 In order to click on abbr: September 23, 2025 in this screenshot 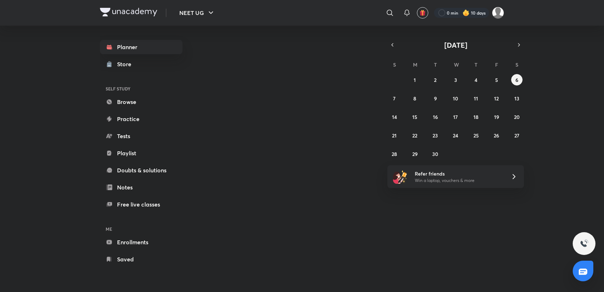, I will do `click(435, 135)`.